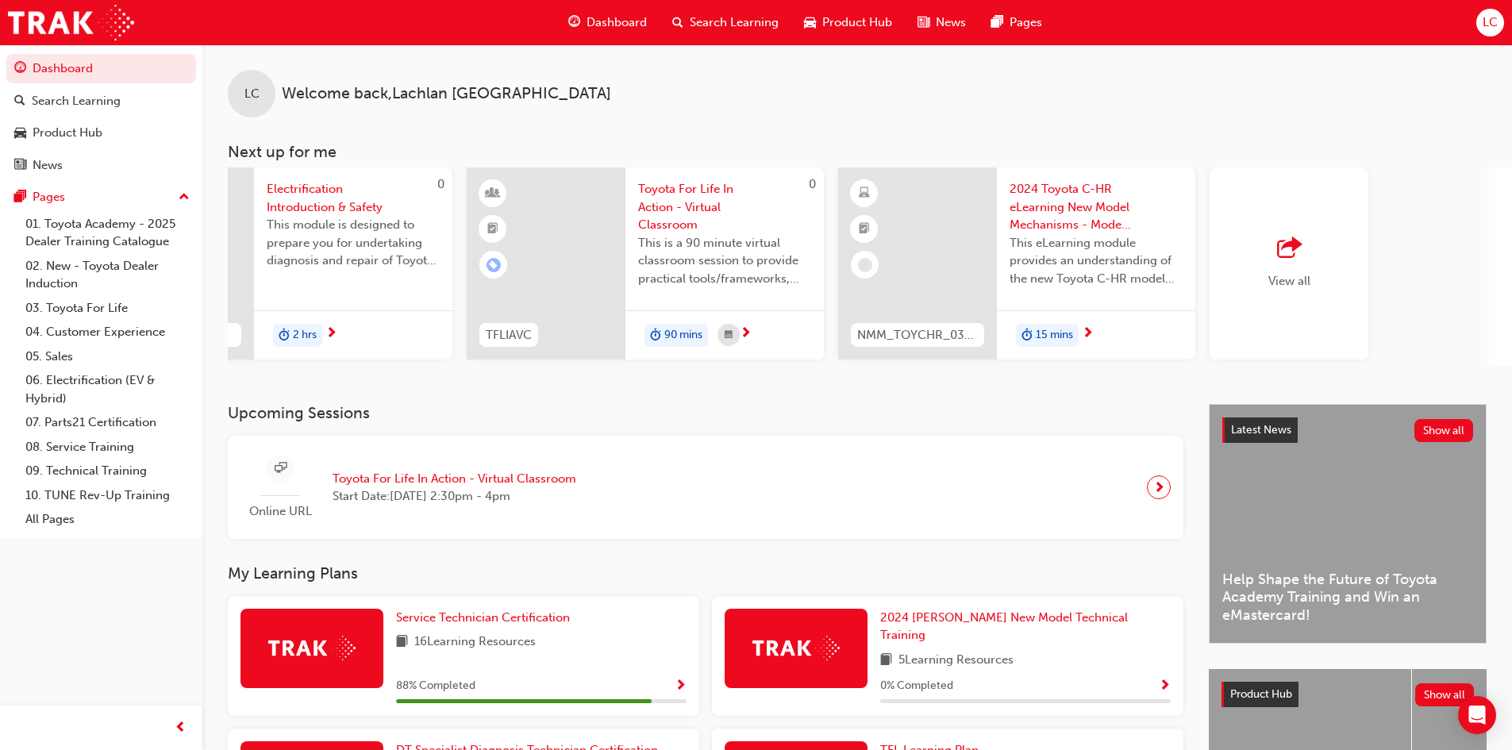 This screenshot has height=750, width=1512. I want to click on span: Electrification Introduction & Safety, so click(353, 198).